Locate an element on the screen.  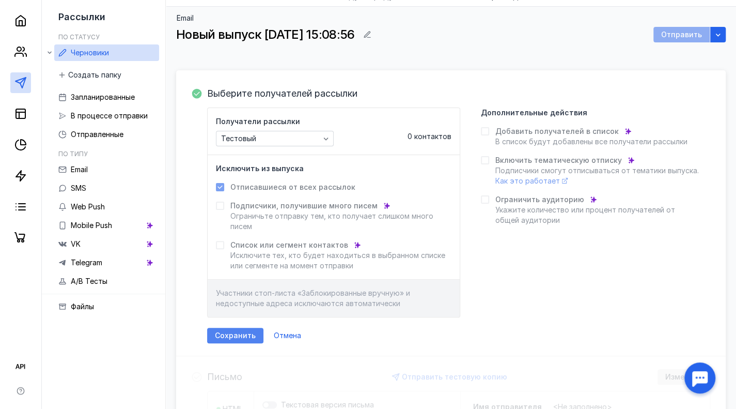
span: Сохранить is located at coordinates (235, 335).